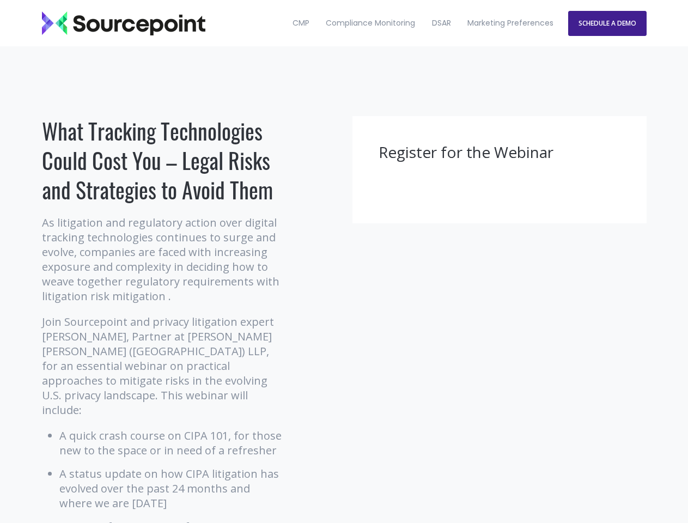 This screenshot has width=688, height=523. Describe the element at coordinates (499, 152) in the screenshot. I see `h3: Register for the Webinar` at that location.